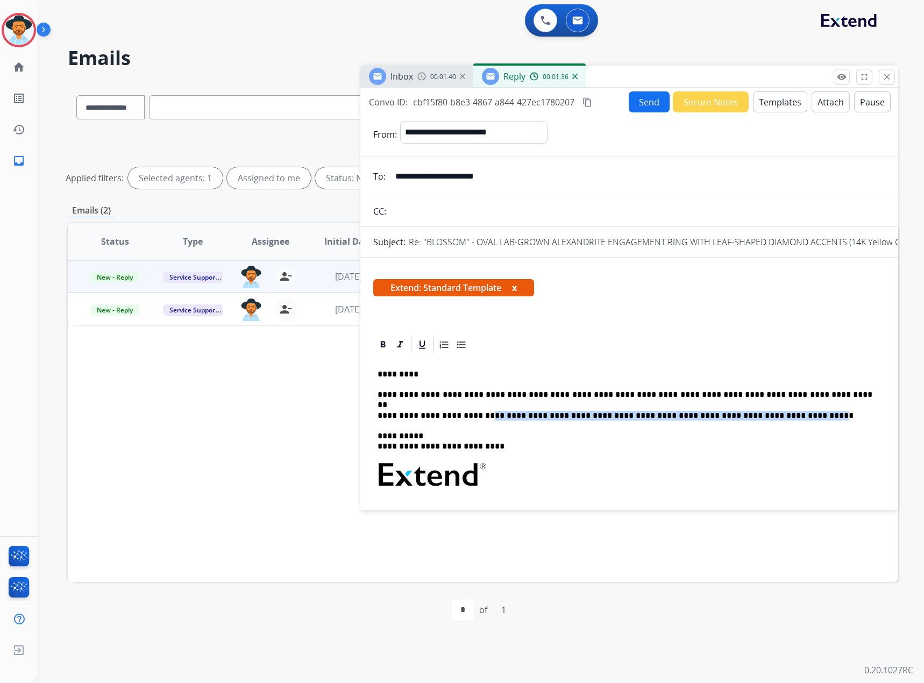 The height and width of the screenshot is (683, 924). What do you see at coordinates (19, 161) in the screenshot?
I see `mat-icon: inbox` at bounding box center [19, 161].